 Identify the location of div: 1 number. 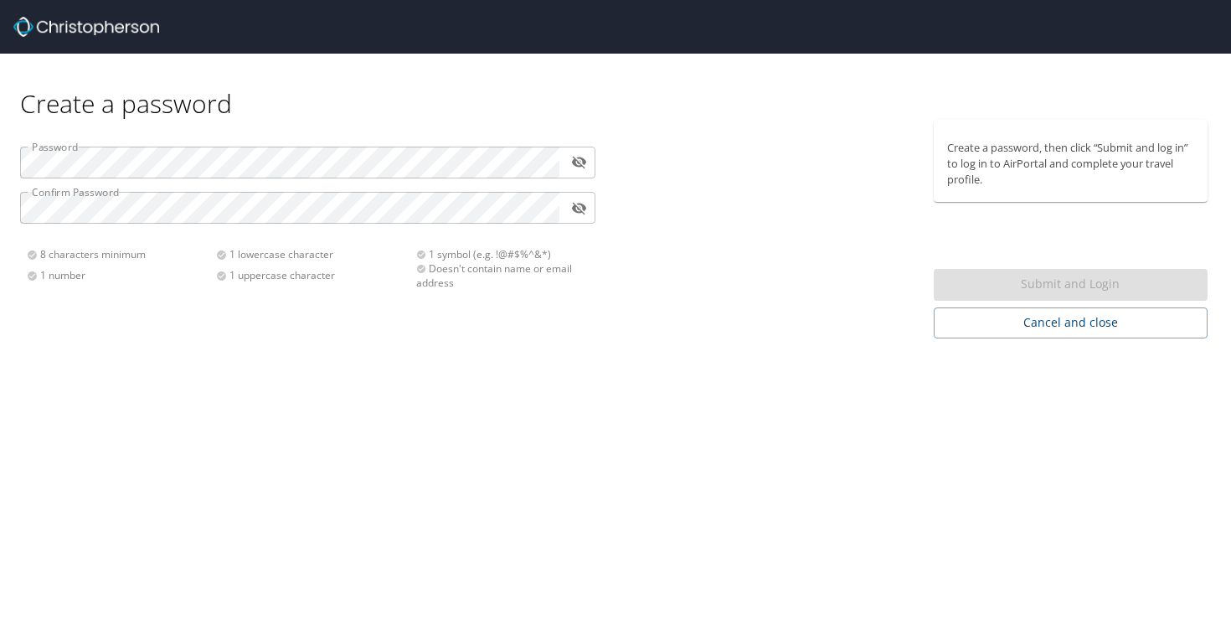
(121, 275).